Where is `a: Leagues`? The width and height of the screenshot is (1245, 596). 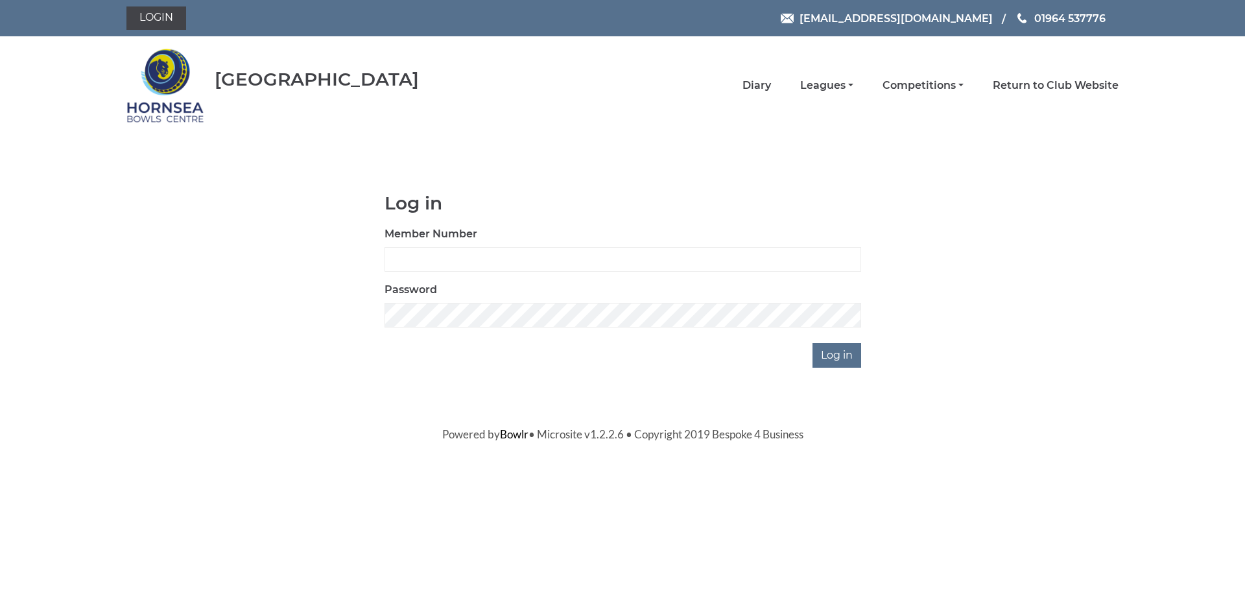 a: Leagues is located at coordinates (827, 86).